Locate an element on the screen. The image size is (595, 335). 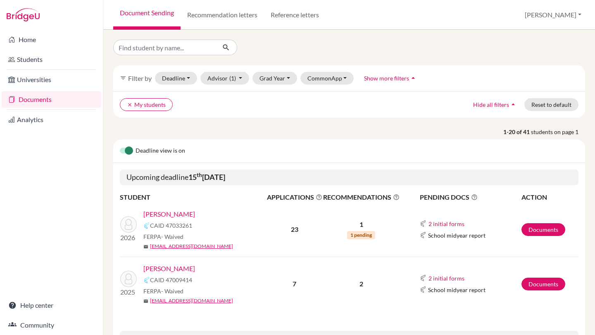
th: STUDENT is located at coordinates (193, 197).